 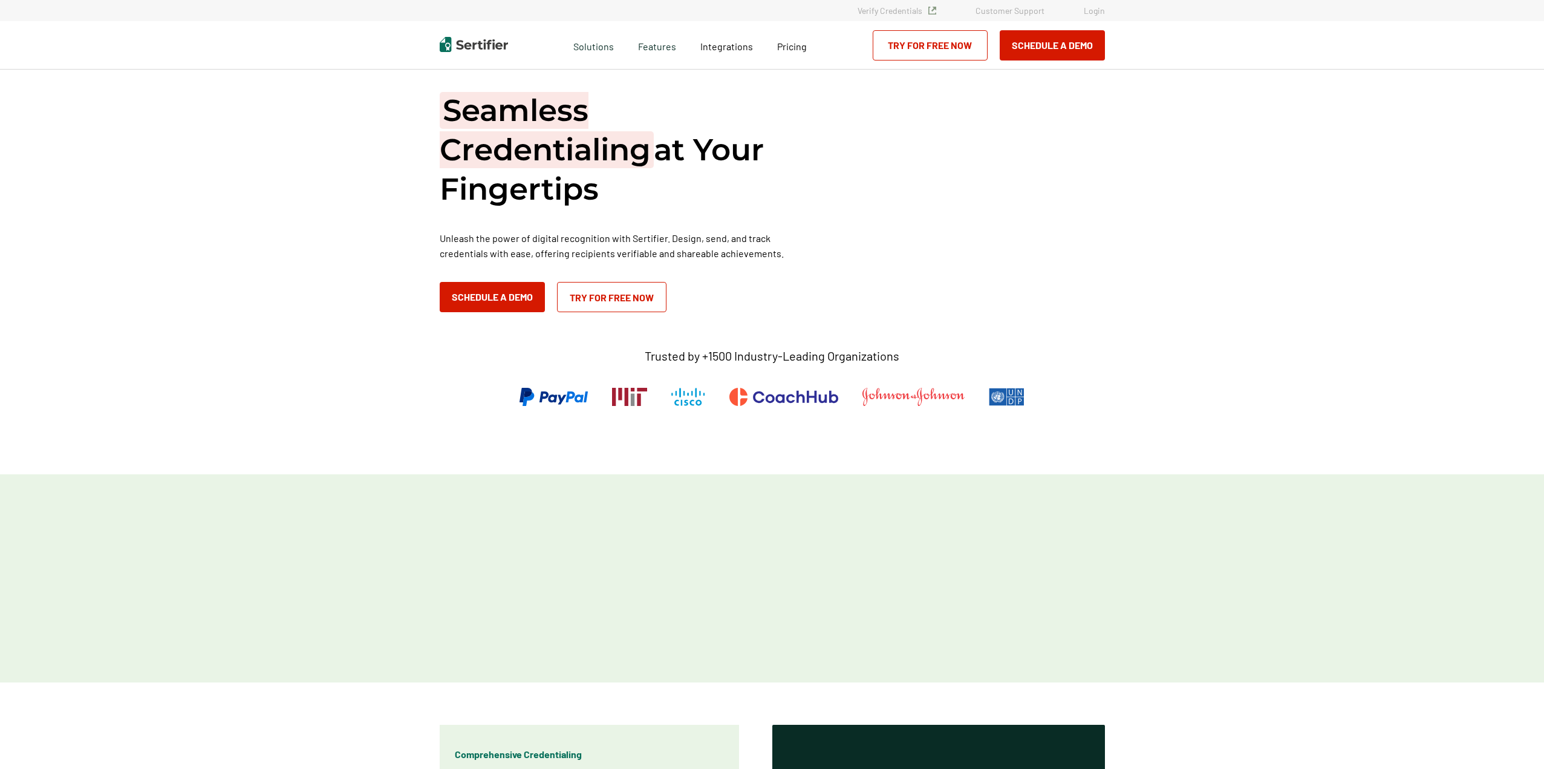 What do you see at coordinates (784, 397) in the screenshot?
I see `img: CoachHub` at bounding box center [784, 397].